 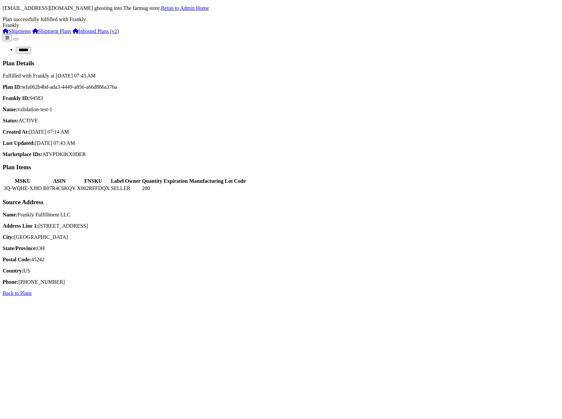 What do you see at coordinates (17, 293) in the screenshot?
I see `a: Back to Plans` at bounding box center [17, 293].